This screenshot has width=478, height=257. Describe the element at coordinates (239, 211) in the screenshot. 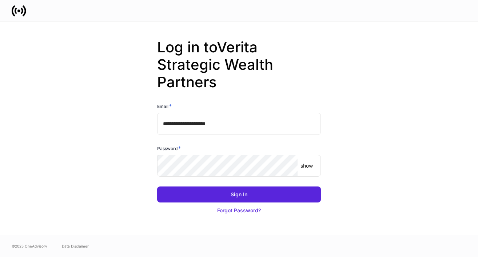

I see `div: Forgot Password?` at that location.